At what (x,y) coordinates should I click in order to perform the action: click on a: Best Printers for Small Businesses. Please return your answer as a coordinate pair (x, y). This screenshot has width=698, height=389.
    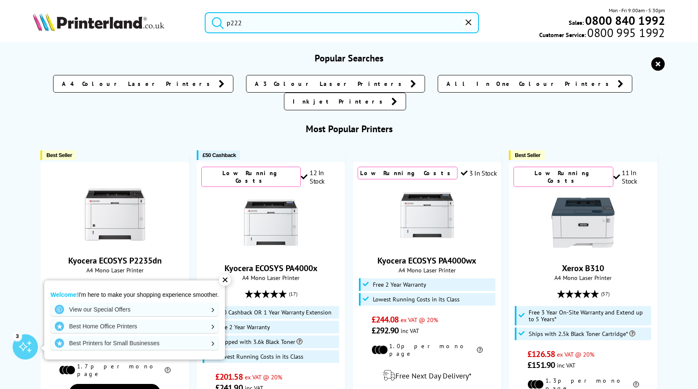
    Looking at the image, I should click on (134, 343).